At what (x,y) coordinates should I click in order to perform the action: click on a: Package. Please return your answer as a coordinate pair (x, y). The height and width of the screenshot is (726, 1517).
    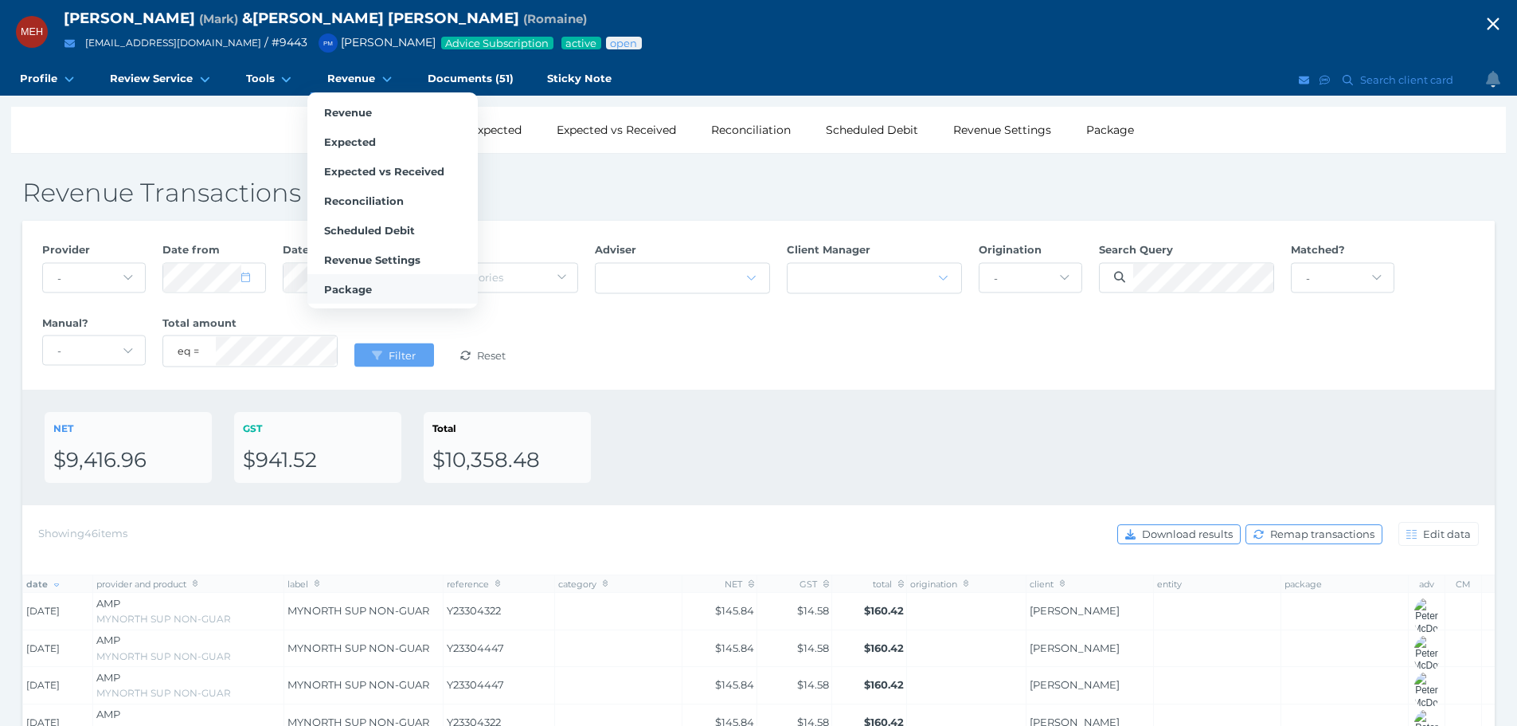
    Looking at the image, I should click on (393, 288).